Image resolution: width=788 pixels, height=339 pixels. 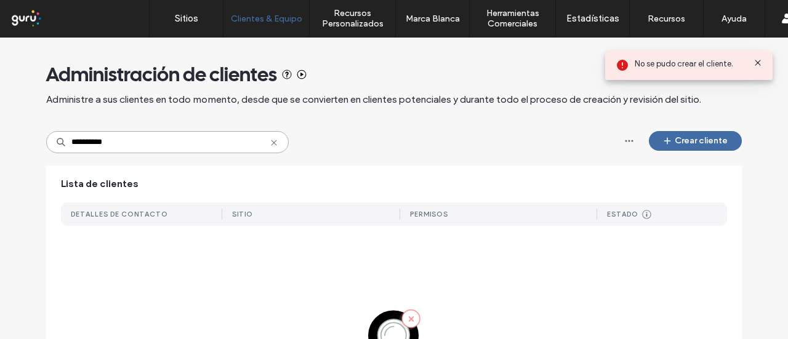 I want to click on span: No se pudo crear el cliente., so click(x=684, y=64).